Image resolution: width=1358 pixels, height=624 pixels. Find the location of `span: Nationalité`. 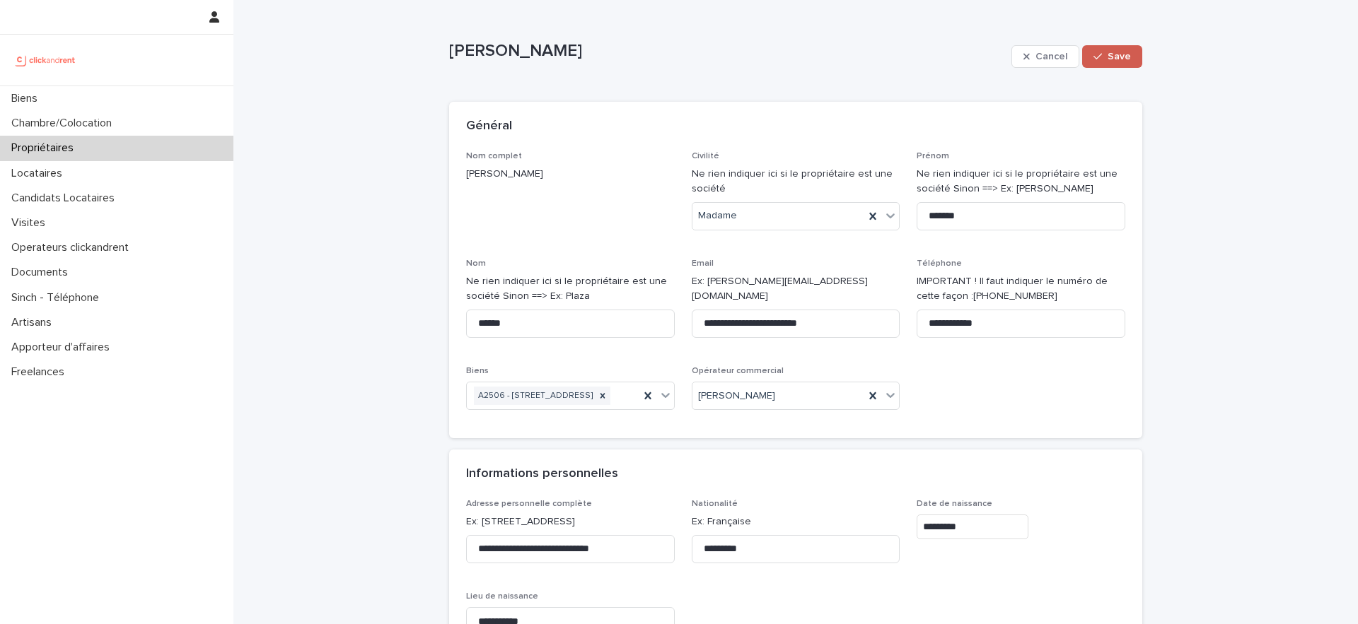

span: Nationalité is located at coordinates (714, 504).